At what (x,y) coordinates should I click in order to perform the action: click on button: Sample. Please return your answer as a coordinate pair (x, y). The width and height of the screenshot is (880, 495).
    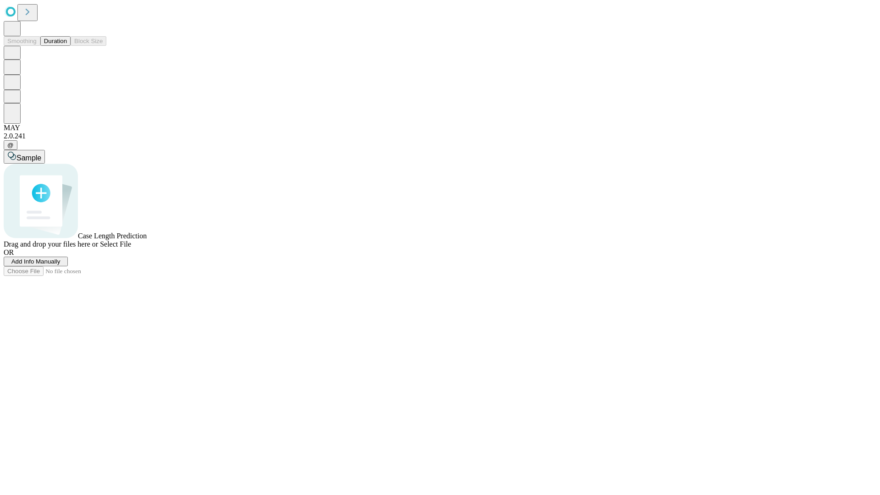
    Looking at the image, I should click on (24, 157).